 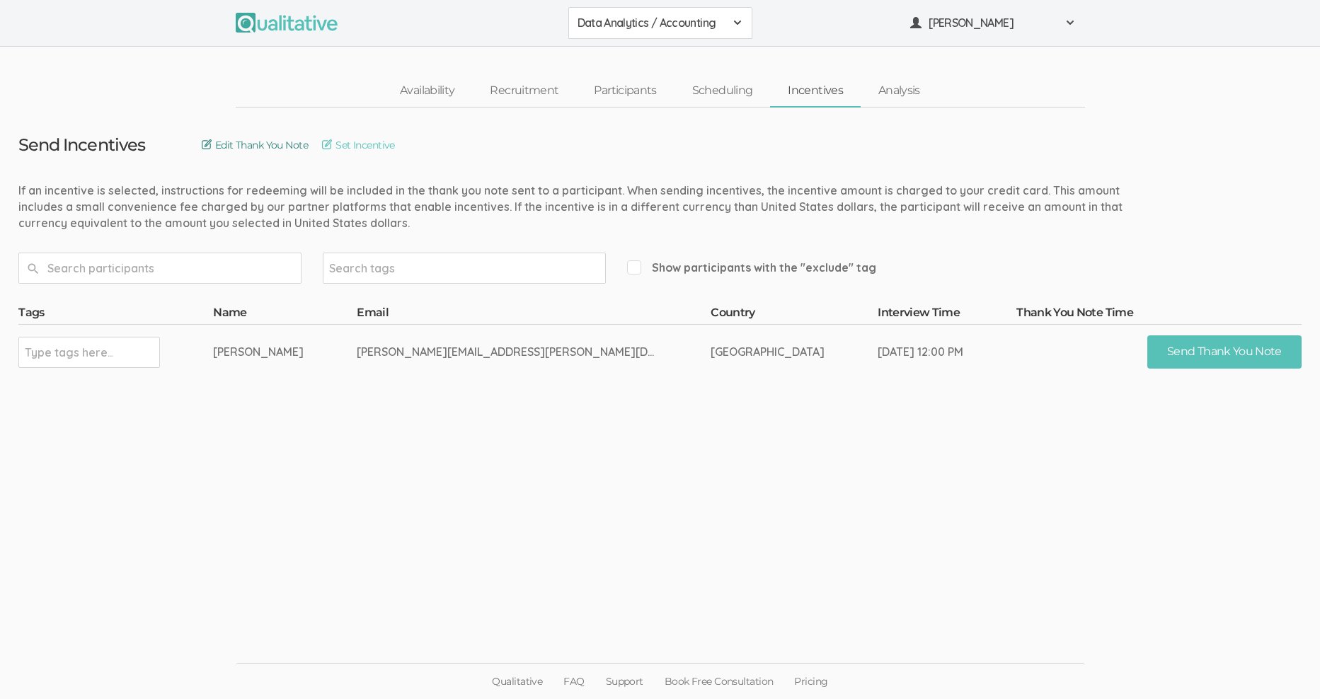 I want to click on th: Thank You Note Time, so click(x=1081, y=315).